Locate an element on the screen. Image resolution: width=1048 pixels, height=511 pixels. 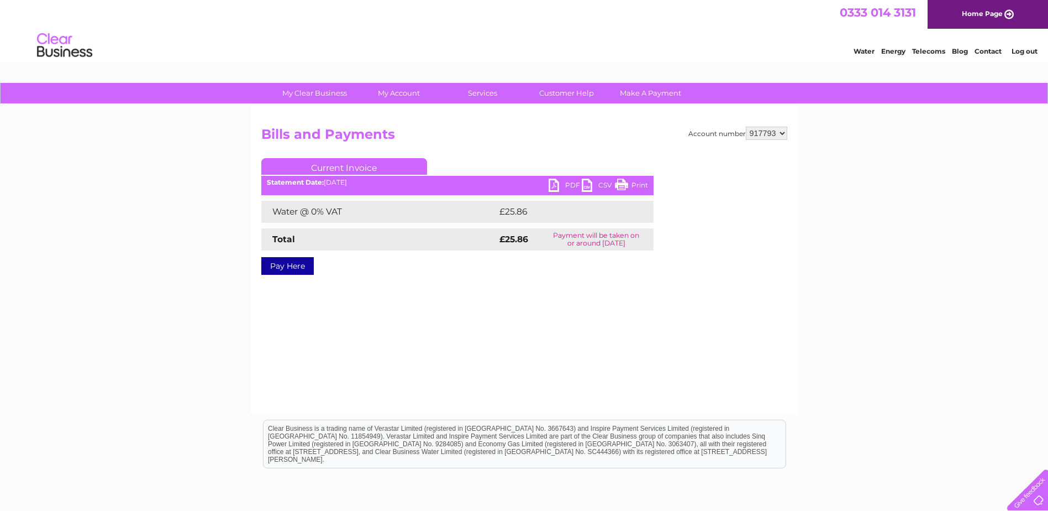
b: Statement Date: is located at coordinates (295, 182).